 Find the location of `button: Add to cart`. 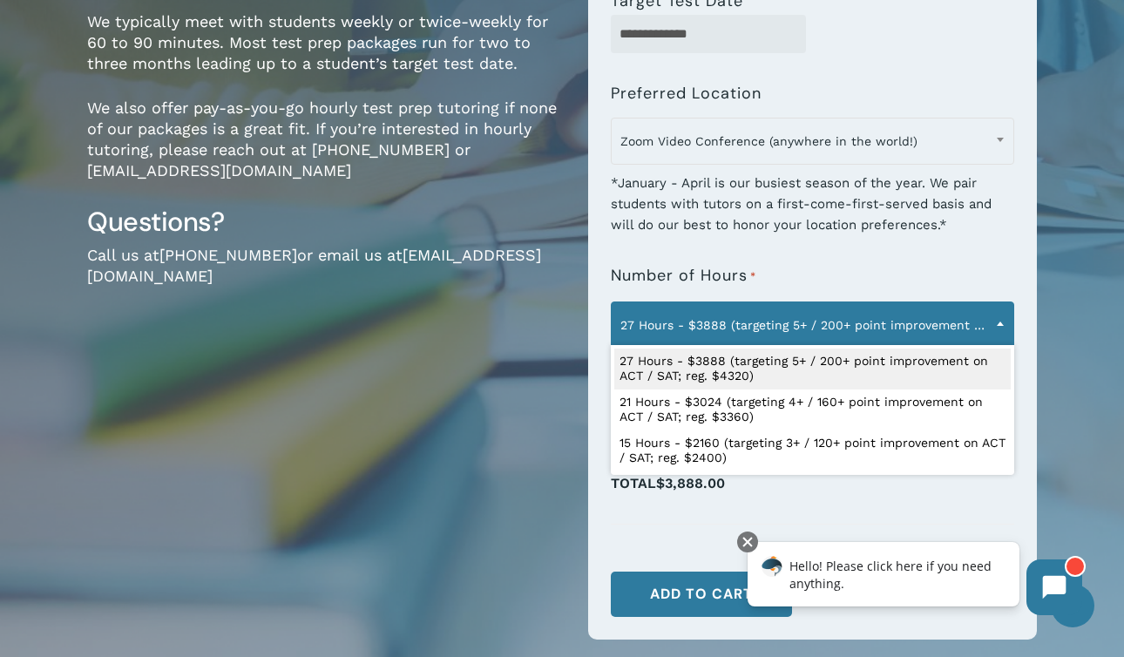

button: Add to cart is located at coordinates (701, 594).